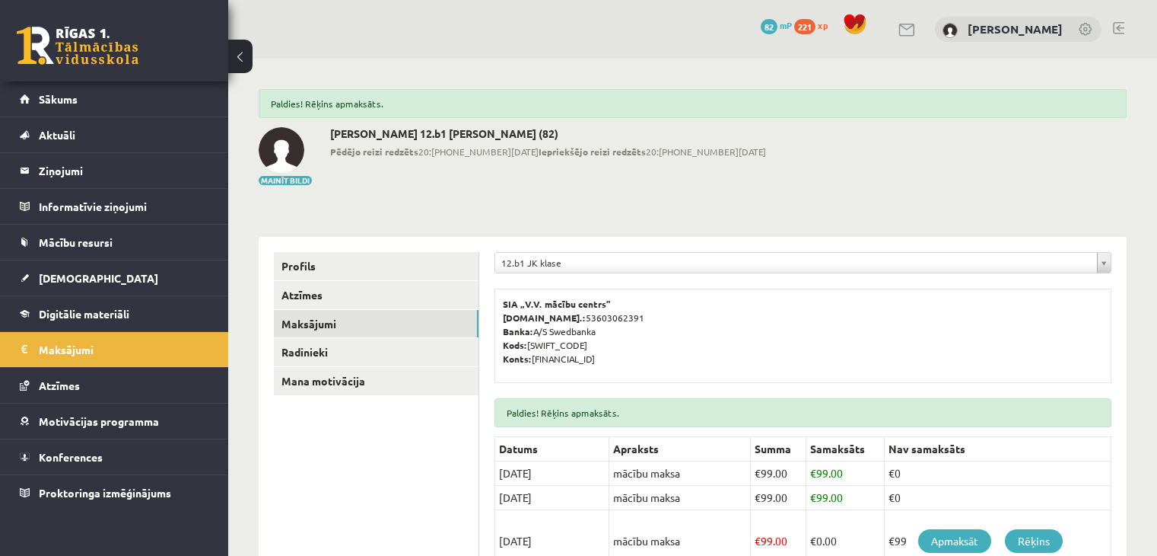  Describe the element at coordinates (114, 135) in the screenshot. I see `a: Aktuāli` at that location.